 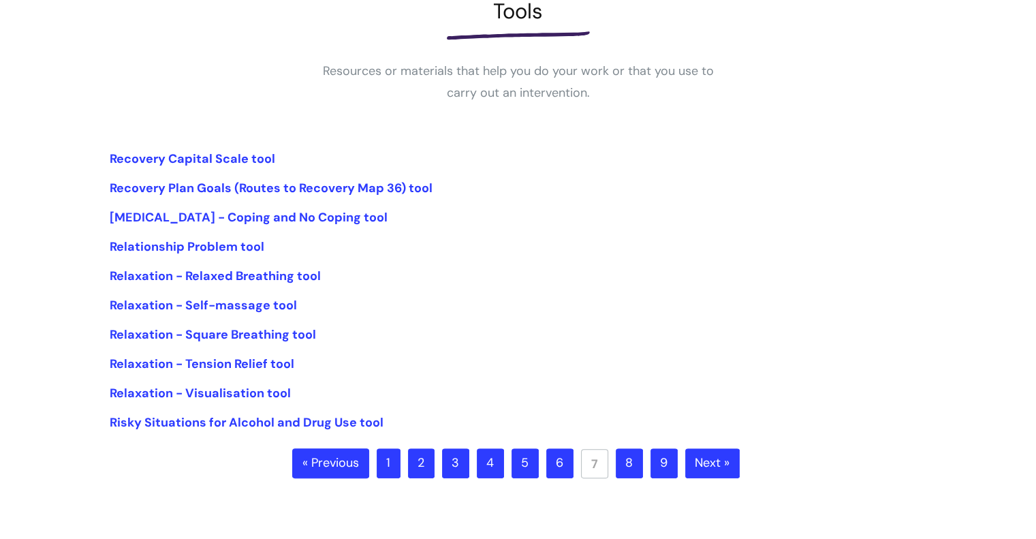 I want to click on a: 3, so click(x=456, y=463).